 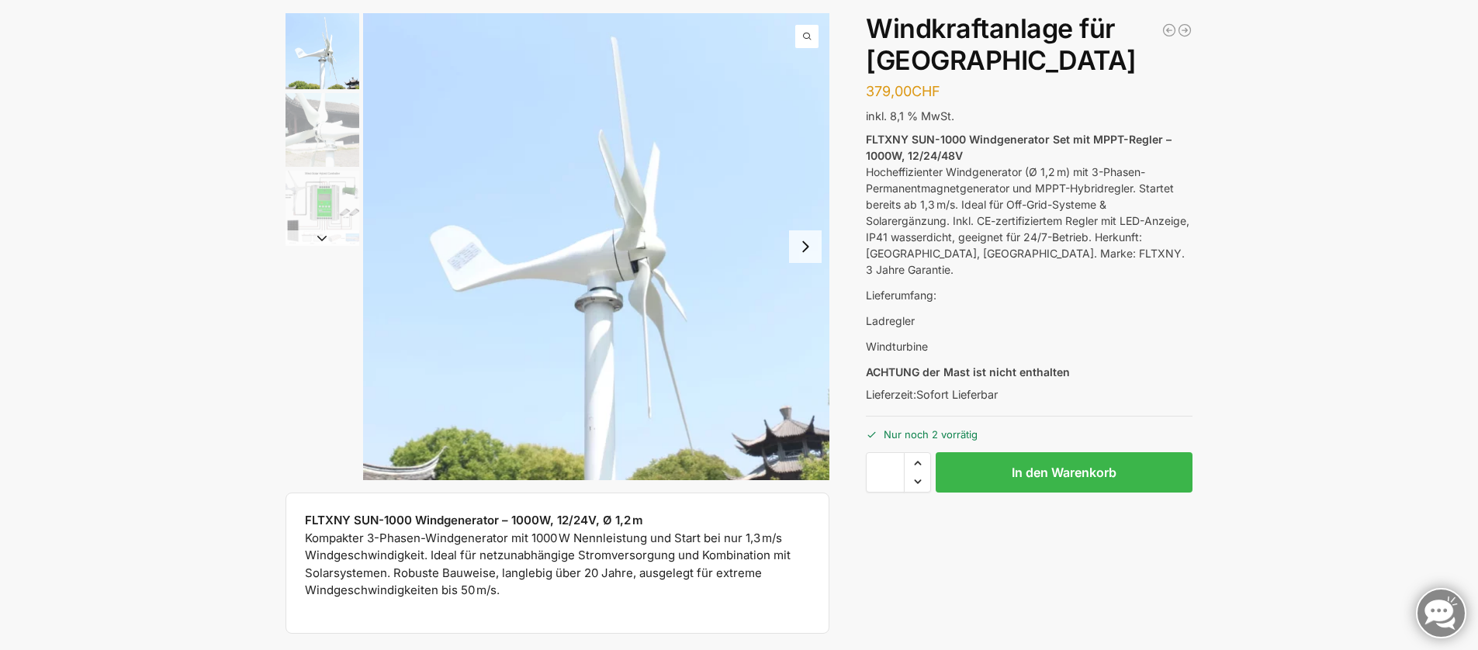 What do you see at coordinates (1029, 320) in the screenshot?
I see `p: Ladregler` at bounding box center [1029, 320].